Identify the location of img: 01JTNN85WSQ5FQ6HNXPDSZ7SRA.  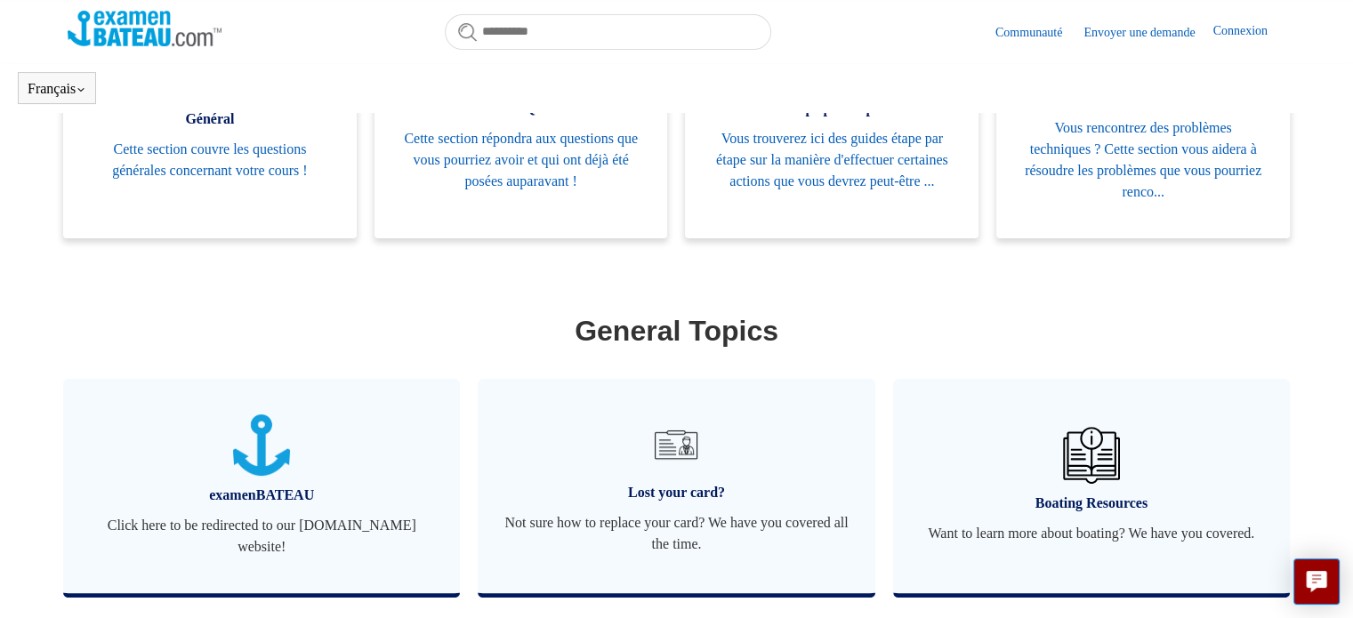
(262, 445).